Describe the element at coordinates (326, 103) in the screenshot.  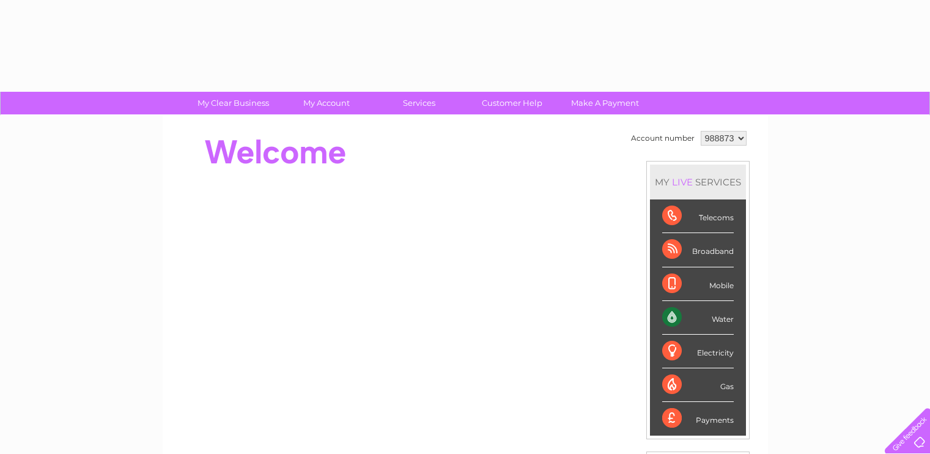
I see `a: My Account` at that location.